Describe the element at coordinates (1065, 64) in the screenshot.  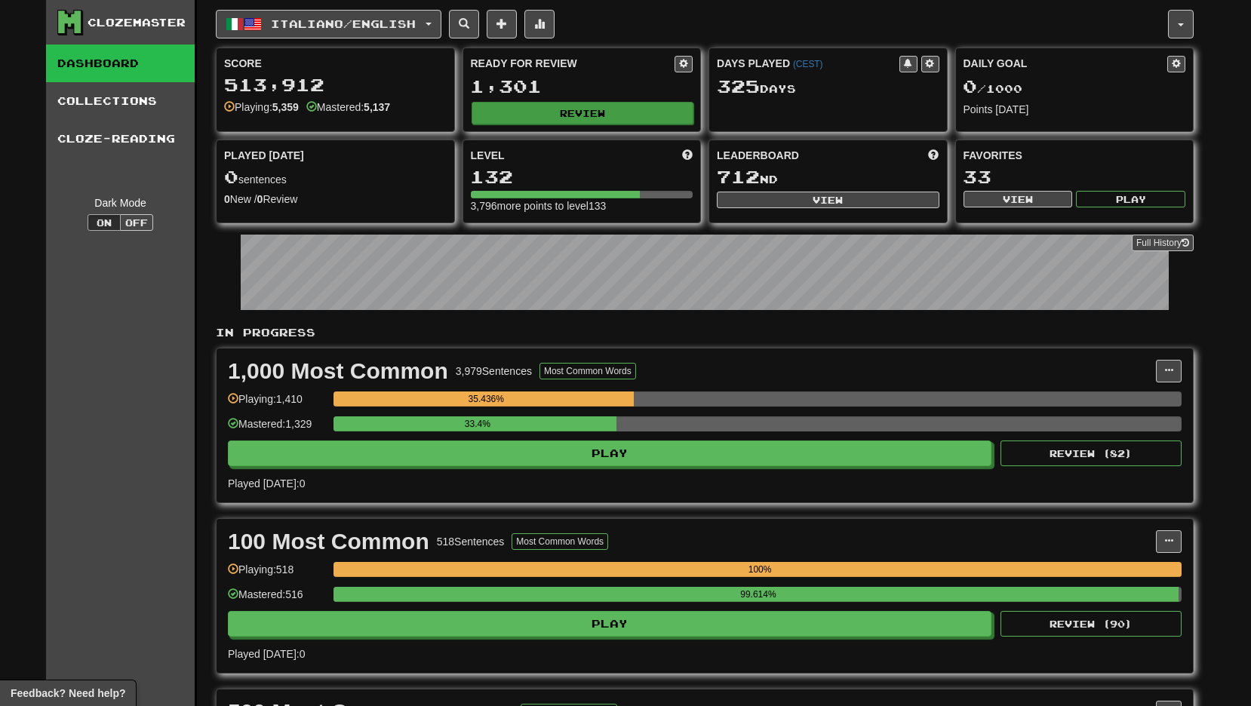
I see `div: Daily Goal` at that location.